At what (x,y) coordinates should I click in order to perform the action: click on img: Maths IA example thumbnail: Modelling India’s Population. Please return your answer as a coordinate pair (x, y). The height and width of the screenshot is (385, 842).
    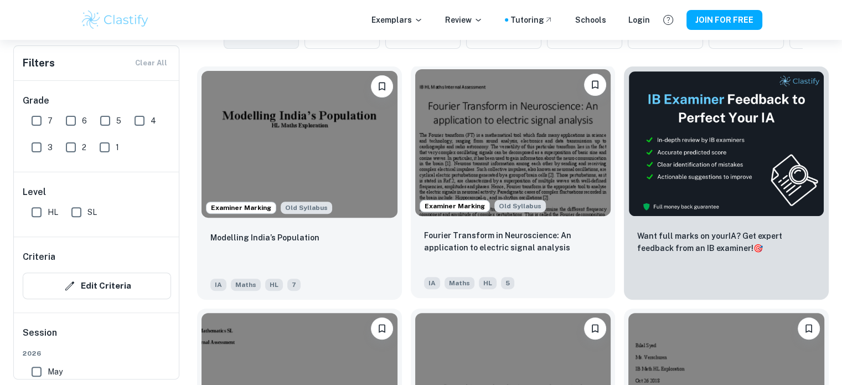
    Looking at the image, I should click on (299, 144).